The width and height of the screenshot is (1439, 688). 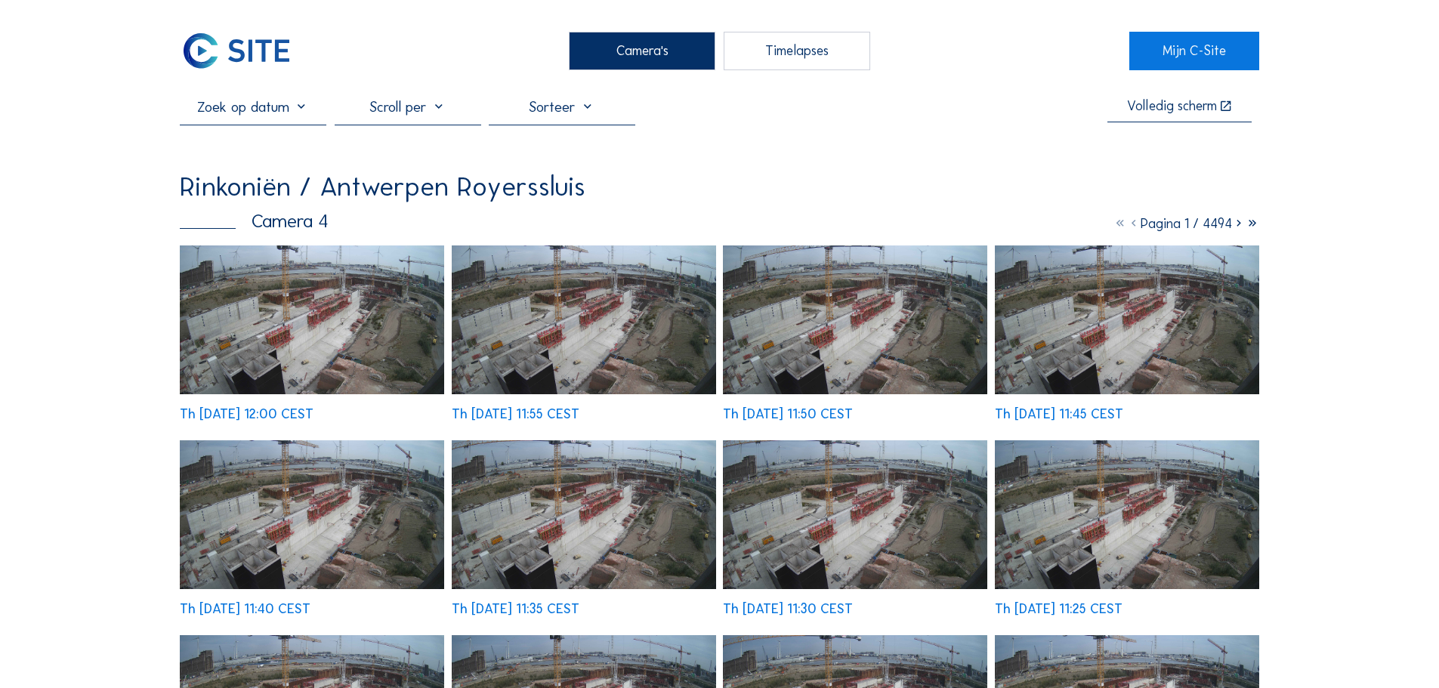 What do you see at coordinates (855, 320) in the screenshot?
I see `img: image_53555756` at bounding box center [855, 320].